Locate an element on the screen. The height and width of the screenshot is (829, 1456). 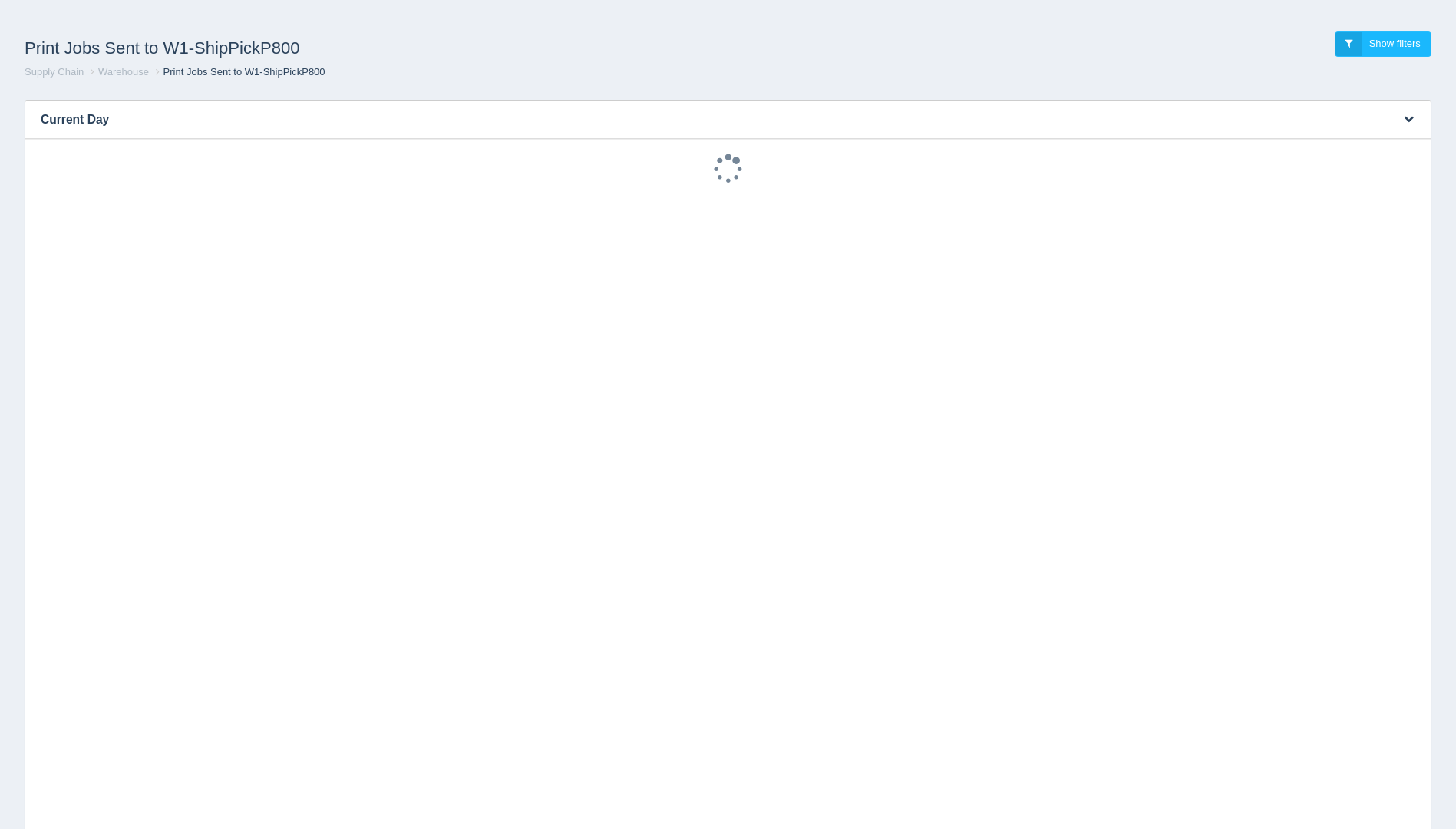
h3: Current Day is located at coordinates (704, 119).